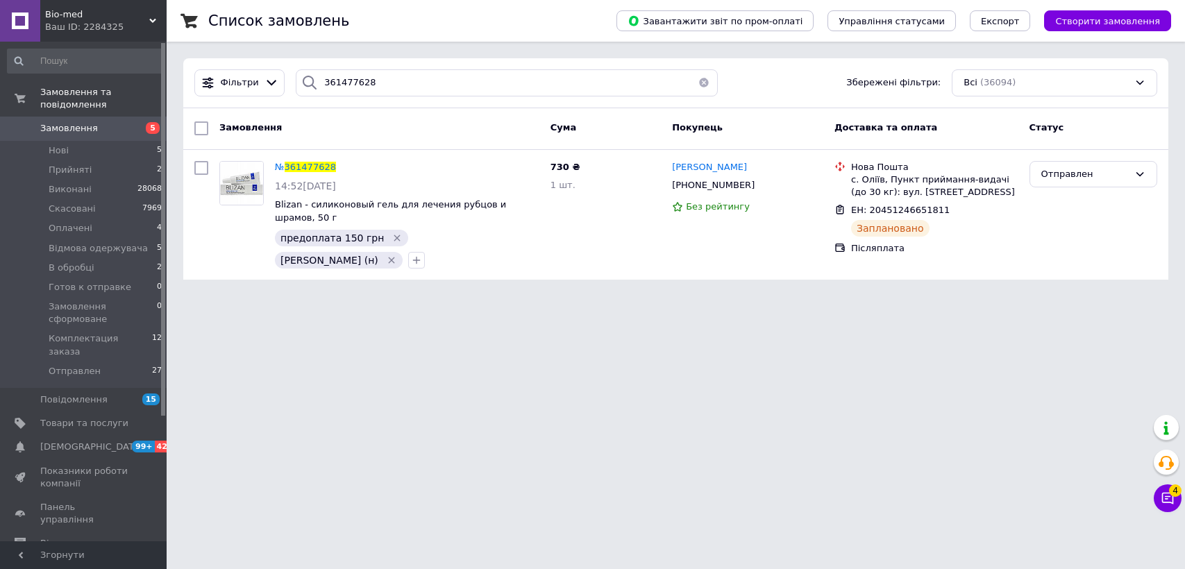 This screenshot has height=569, width=1185. Describe the element at coordinates (72, 209) in the screenshot. I see `span: Скасовані` at that location.